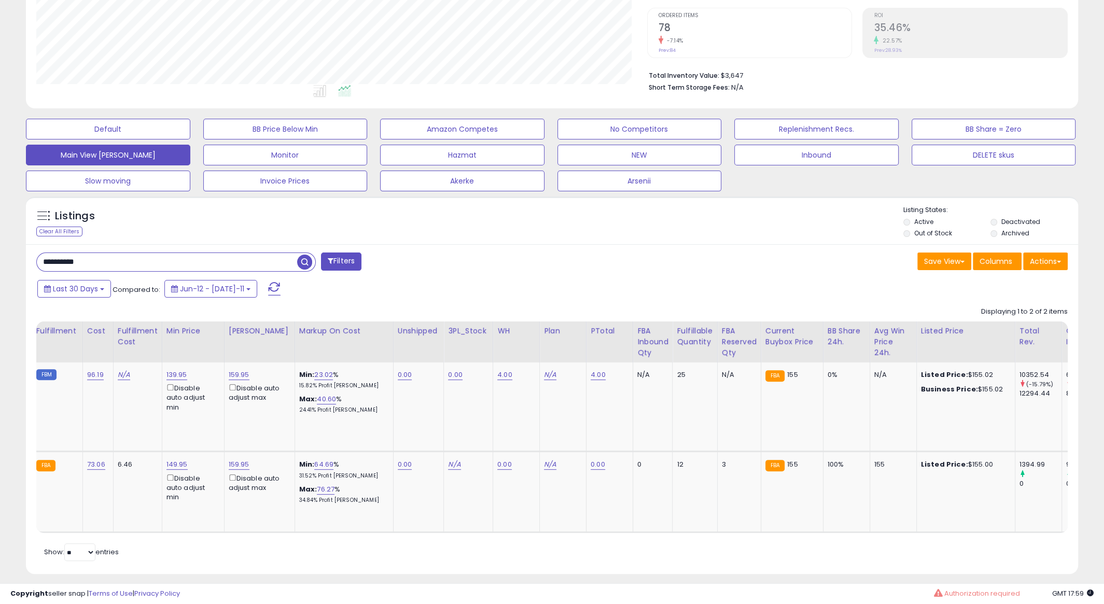 The height and width of the screenshot is (604, 1104). Describe the element at coordinates (108, 181) in the screenshot. I see `button: Slow moving` at that location.